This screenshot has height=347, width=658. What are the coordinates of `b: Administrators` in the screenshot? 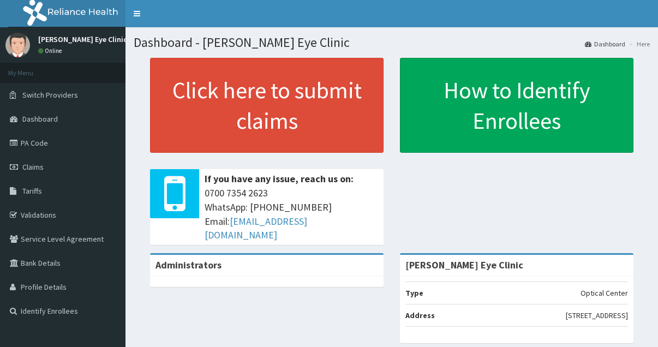 It's located at (188, 265).